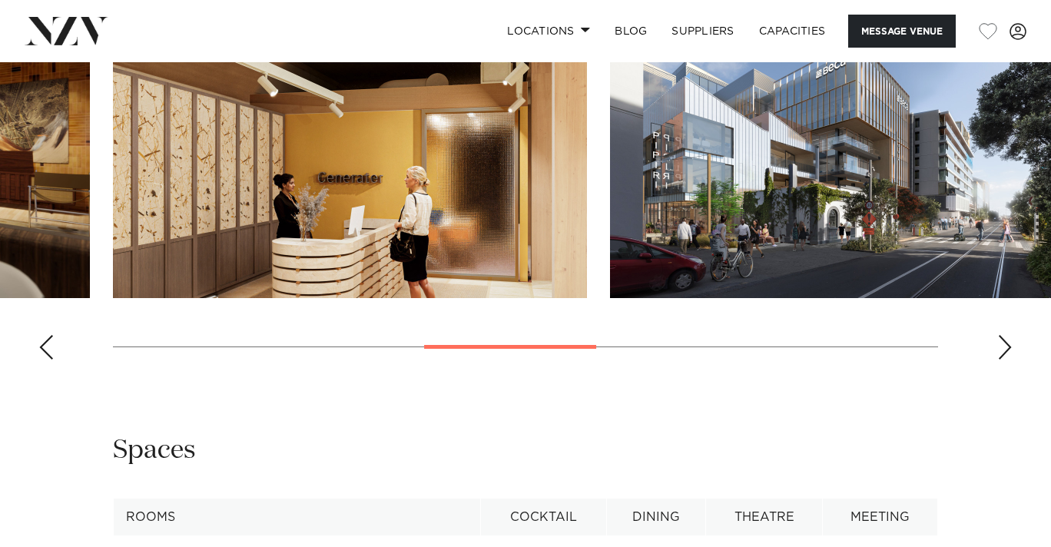  What do you see at coordinates (764, 517) in the screenshot?
I see `th: Theatre` at bounding box center [764, 517].